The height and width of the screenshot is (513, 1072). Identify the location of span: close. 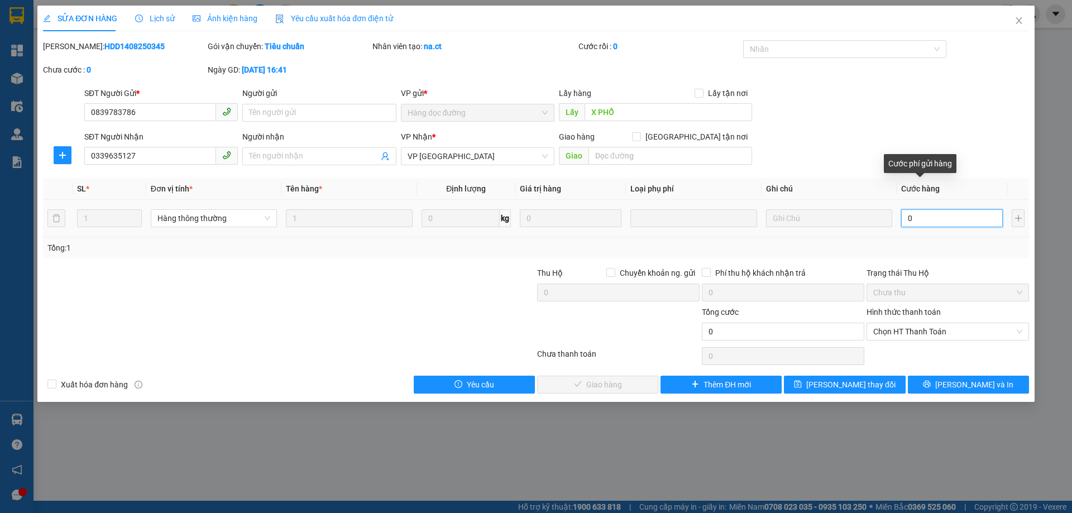
(1019, 21).